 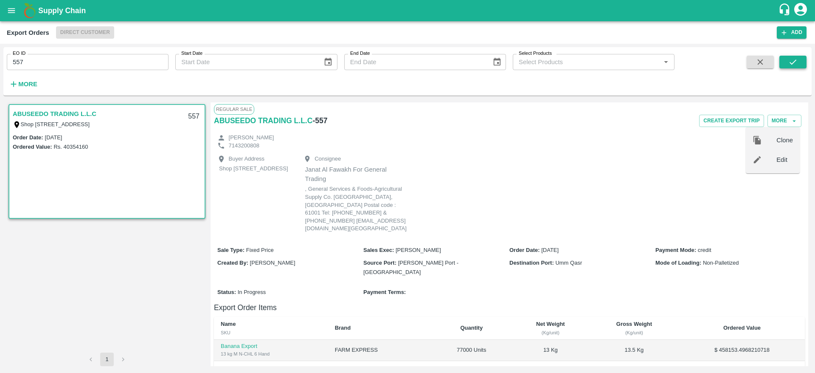 What do you see at coordinates (792, 32) in the screenshot?
I see `button: Add` at bounding box center [792, 32].